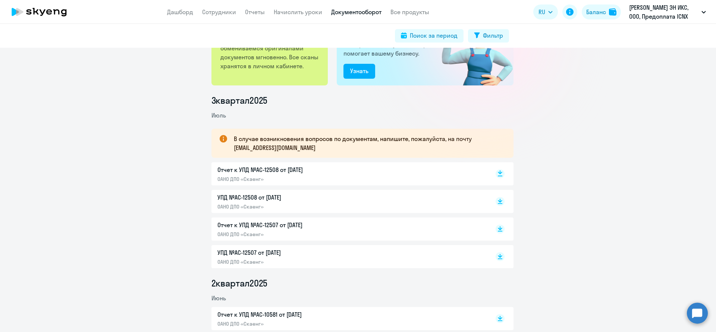 The height and width of the screenshot is (332, 716). I want to click on button: Поиск за период, so click(429, 36).